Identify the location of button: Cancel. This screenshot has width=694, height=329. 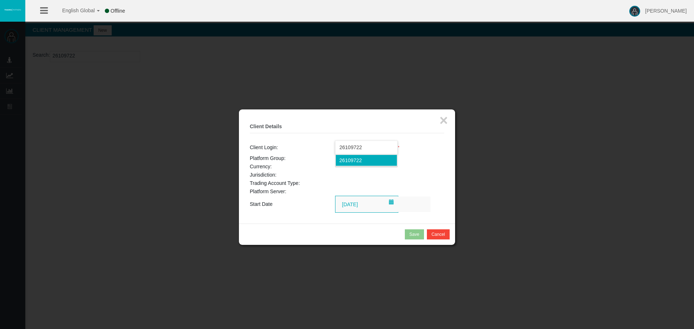
(438, 235).